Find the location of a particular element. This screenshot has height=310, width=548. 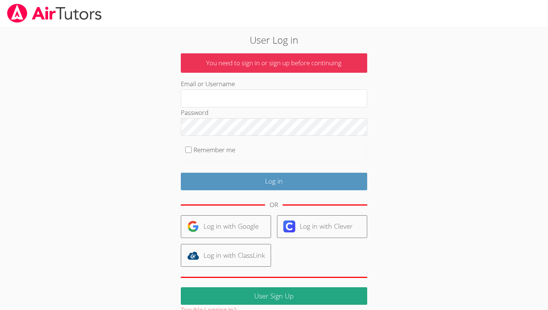

img: google-logo-50288ca7cdecda66e5e0955fdab243c47b7ad437acaf1139b6f446037453330a.svg is located at coordinates (193, 226).